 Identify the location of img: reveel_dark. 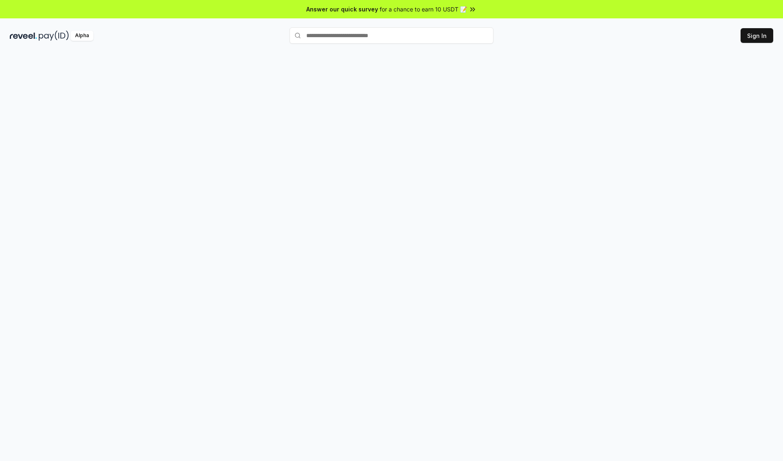
(23, 35).